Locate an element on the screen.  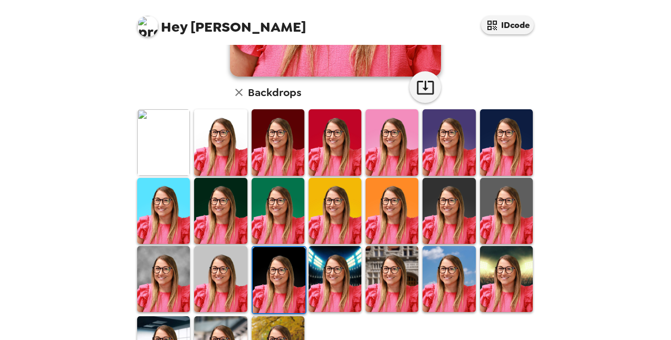
button: IDcode is located at coordinates (508, 25).